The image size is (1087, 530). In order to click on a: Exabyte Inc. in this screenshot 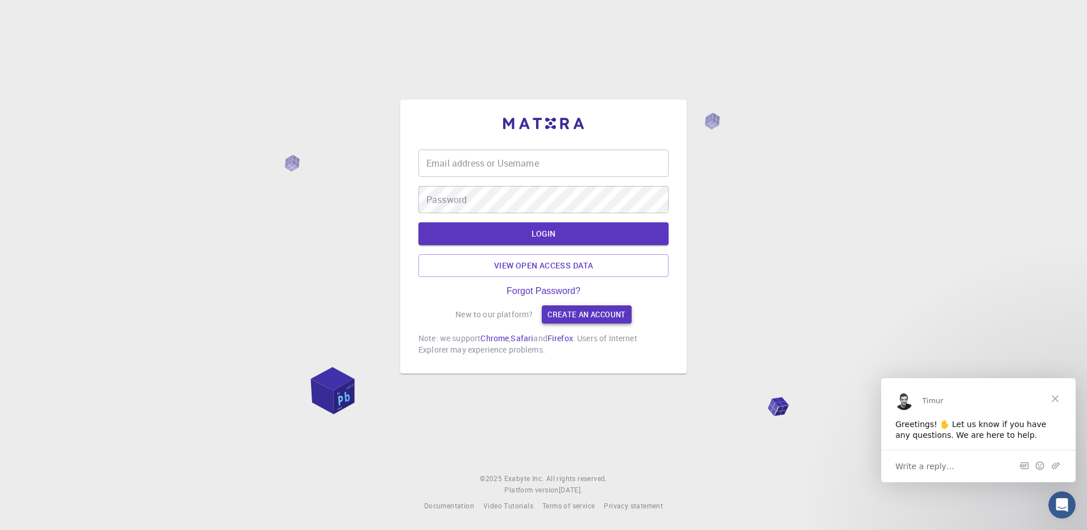, I will do `click(524, 479)`.